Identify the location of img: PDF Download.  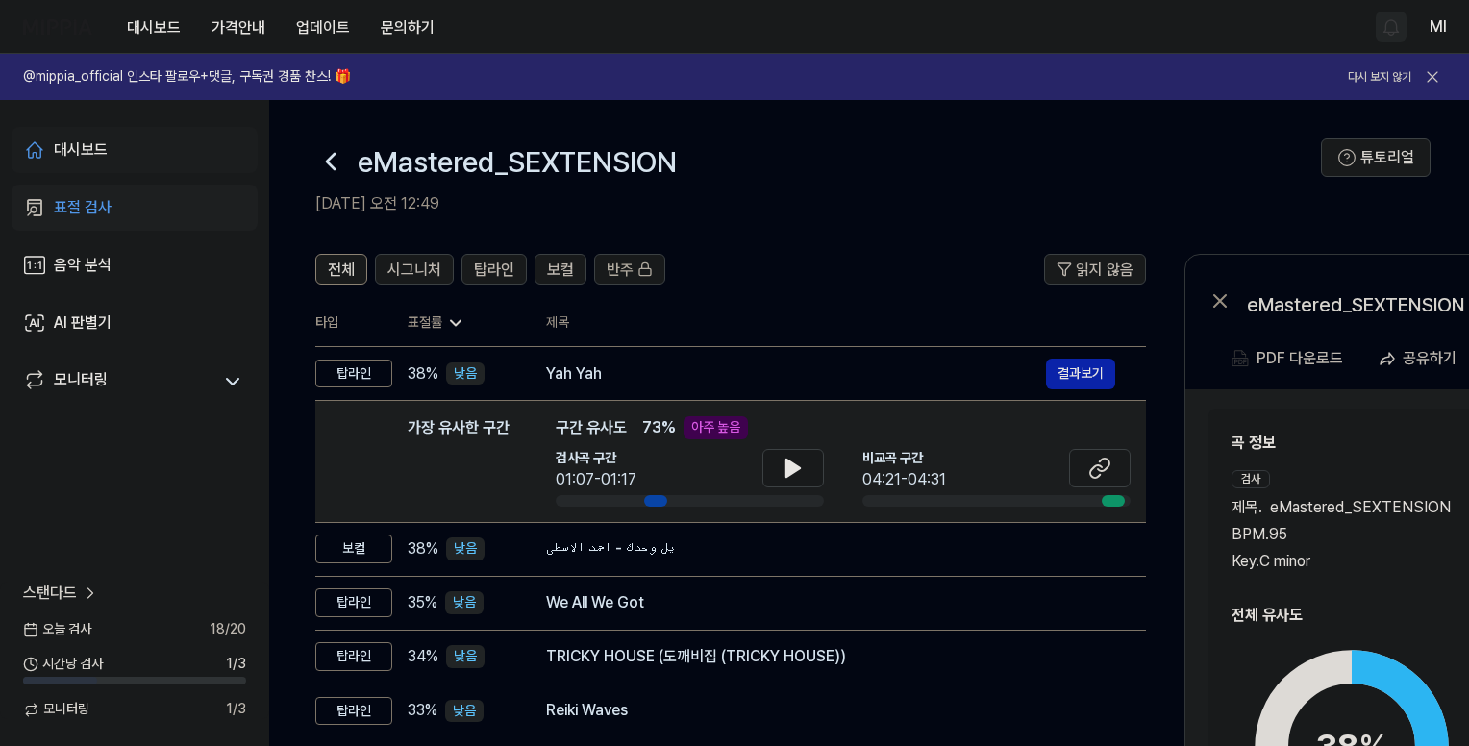
(1241, 359).